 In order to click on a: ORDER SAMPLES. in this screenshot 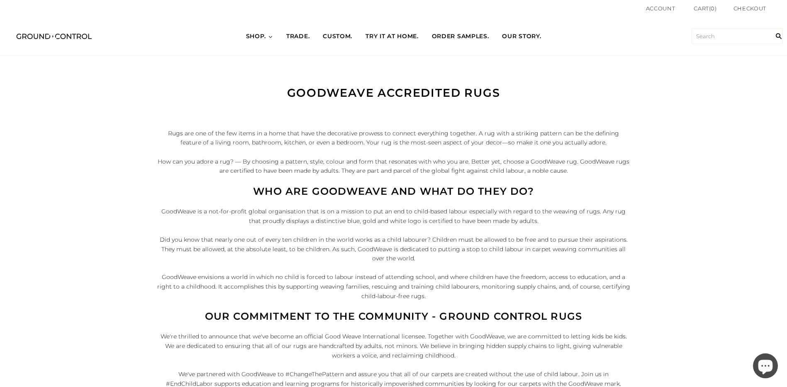, I will do `click(461, 37)`.